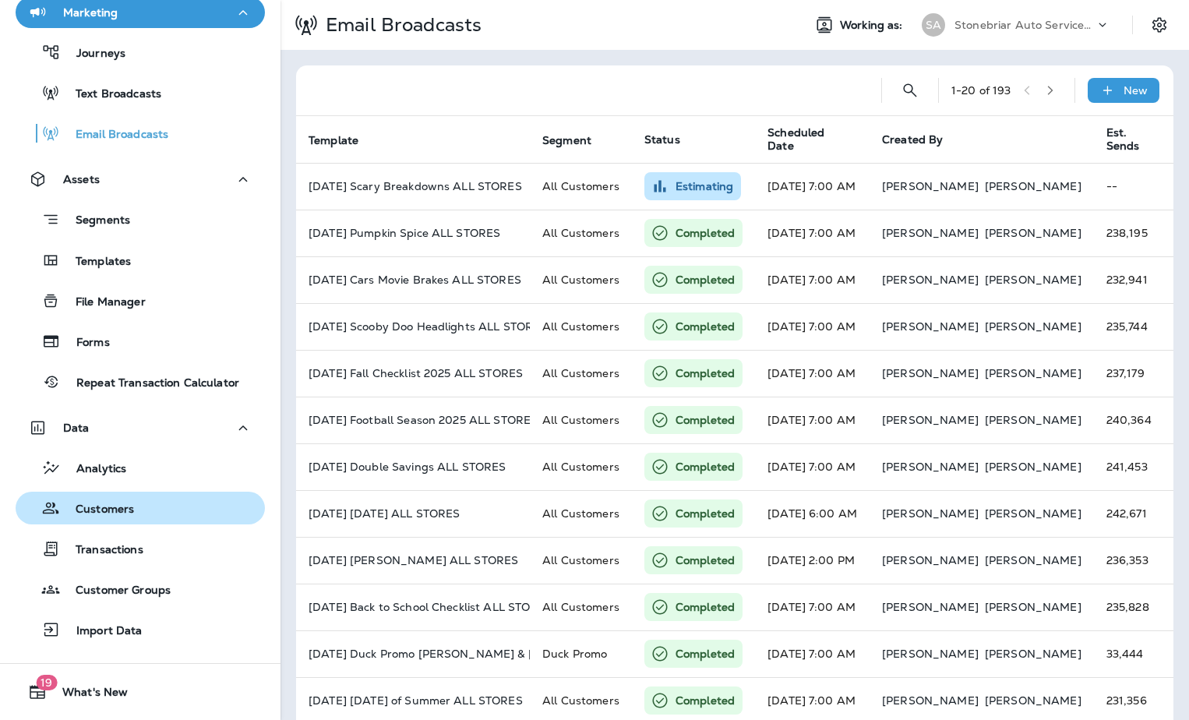  Describe the element at coordinates (704, 186) in the screenshot. I see `p: Estimating` at that location.